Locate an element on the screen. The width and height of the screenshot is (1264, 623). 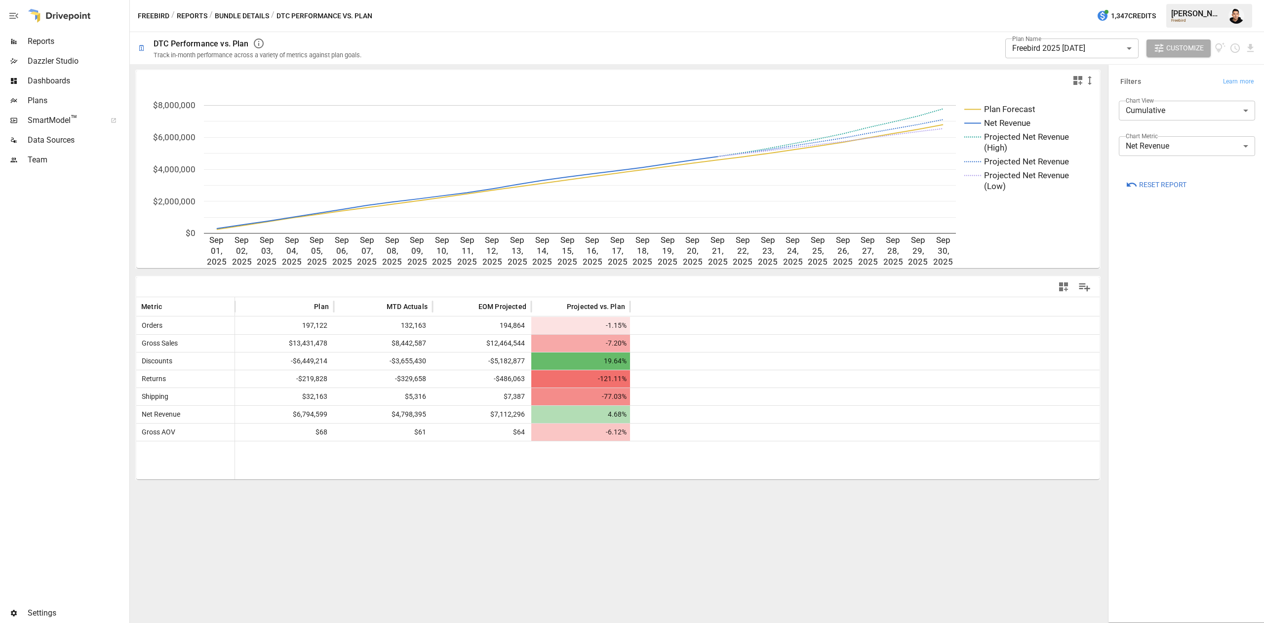
text: 18, is located at coordinates (642, 251).